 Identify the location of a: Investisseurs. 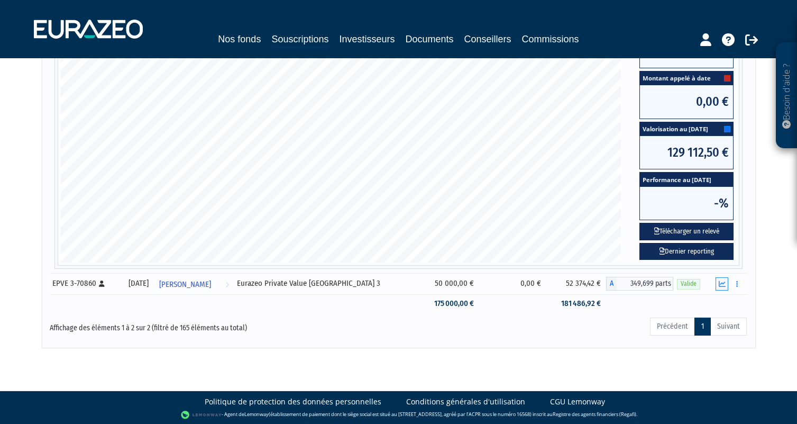
(367, 39).